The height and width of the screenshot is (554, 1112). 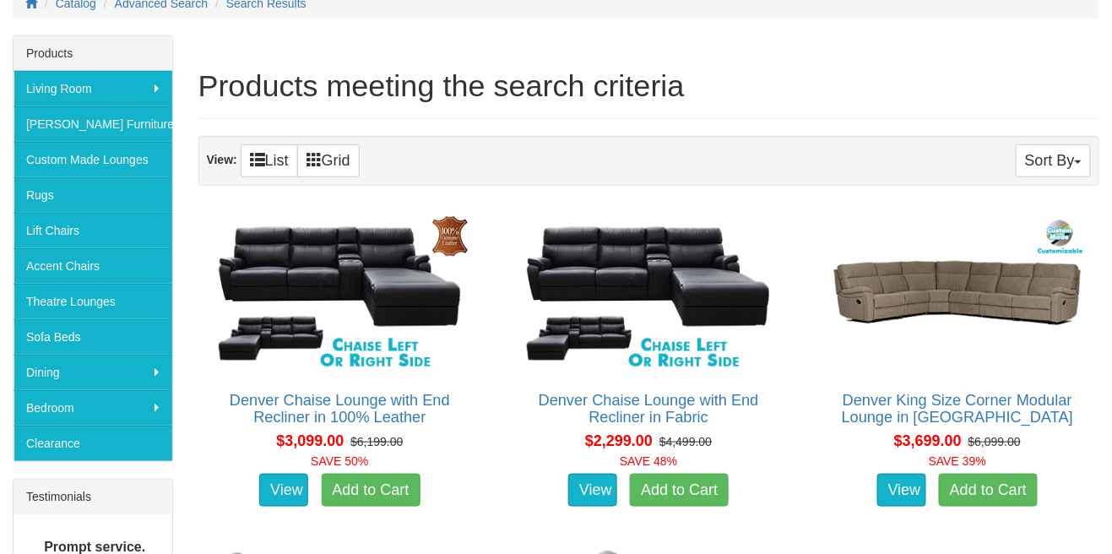 I want to click on img: Denver King Size Corner Modular Lounge in Fabric, so click(x=957, y=293).